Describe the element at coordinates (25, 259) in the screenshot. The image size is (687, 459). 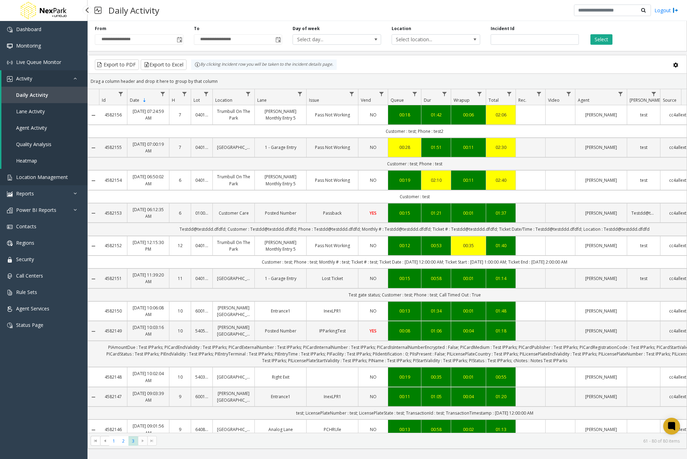
I see `span: Security` at that location.